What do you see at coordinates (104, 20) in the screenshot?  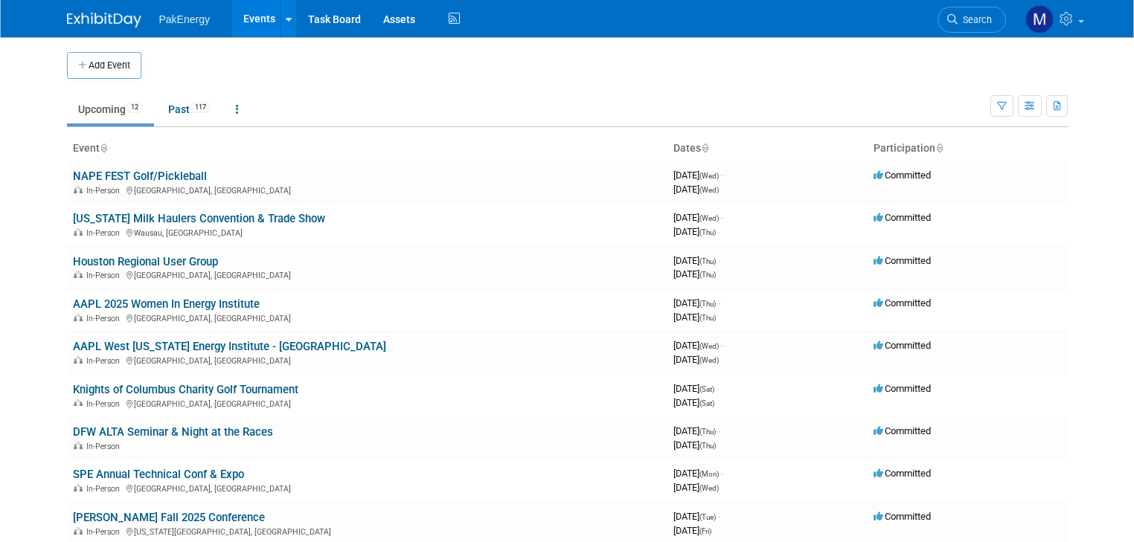 I see `img: ExhibitDay` at bounding box center [104, 20].